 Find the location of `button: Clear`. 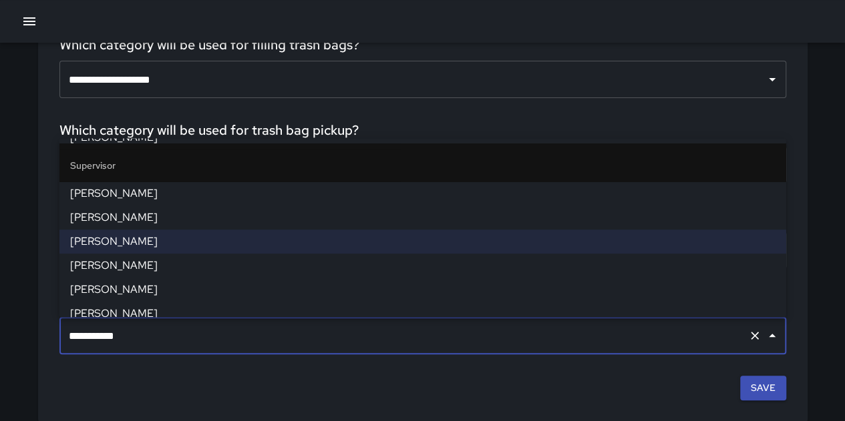

button: Clear is located at coordinates (755, 336).